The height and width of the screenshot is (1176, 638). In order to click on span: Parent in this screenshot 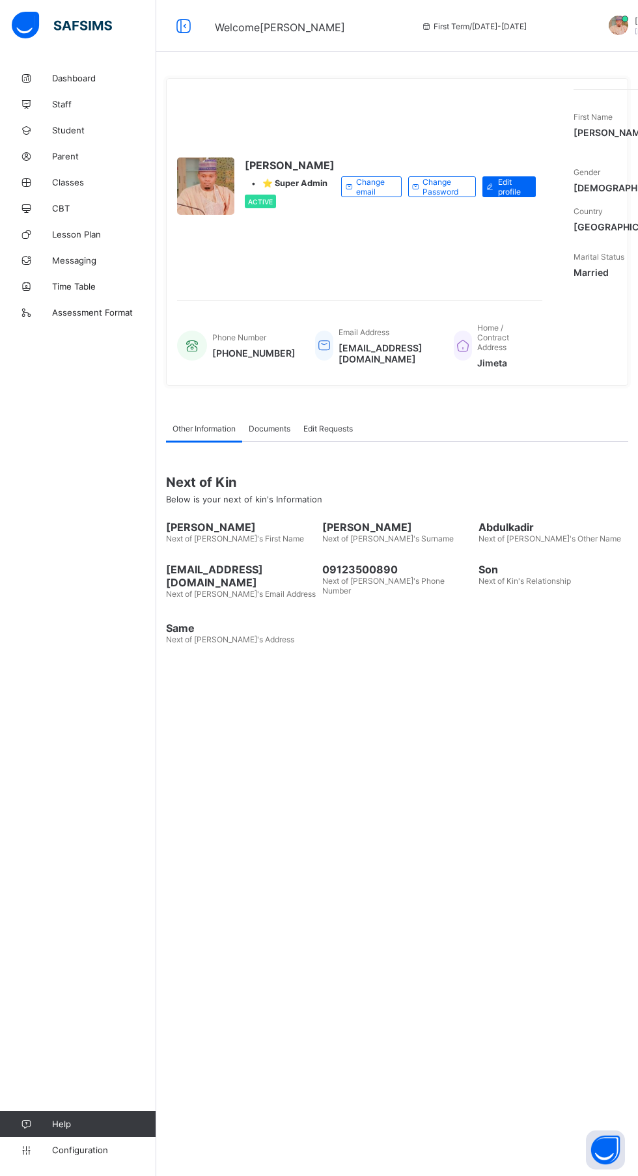, I will do `click(104, 156)`.